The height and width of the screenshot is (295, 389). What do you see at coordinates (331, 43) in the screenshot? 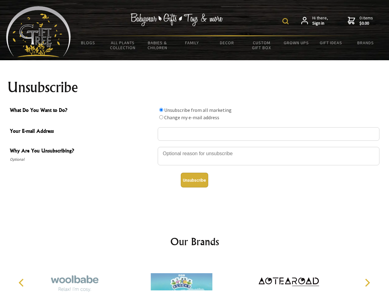
I see `a: Gift Ideas` at bounding box center [331, 43].